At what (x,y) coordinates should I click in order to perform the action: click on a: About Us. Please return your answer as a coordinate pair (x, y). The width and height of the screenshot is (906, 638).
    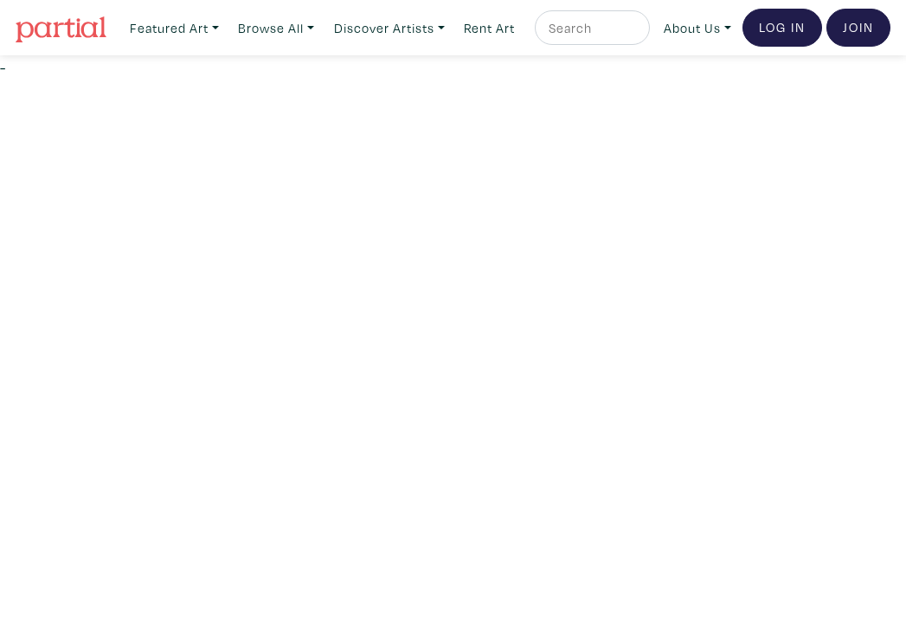
    Looking at the image, I should click on (697, 28).